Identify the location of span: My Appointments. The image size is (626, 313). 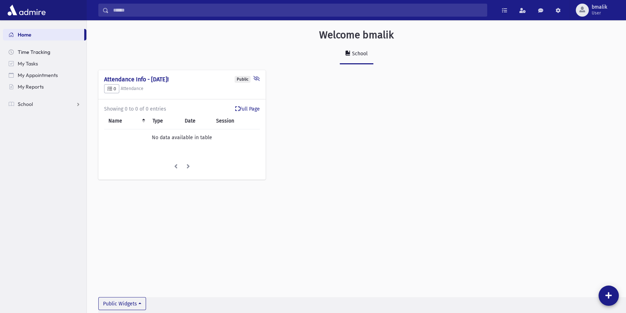
(38, 75).